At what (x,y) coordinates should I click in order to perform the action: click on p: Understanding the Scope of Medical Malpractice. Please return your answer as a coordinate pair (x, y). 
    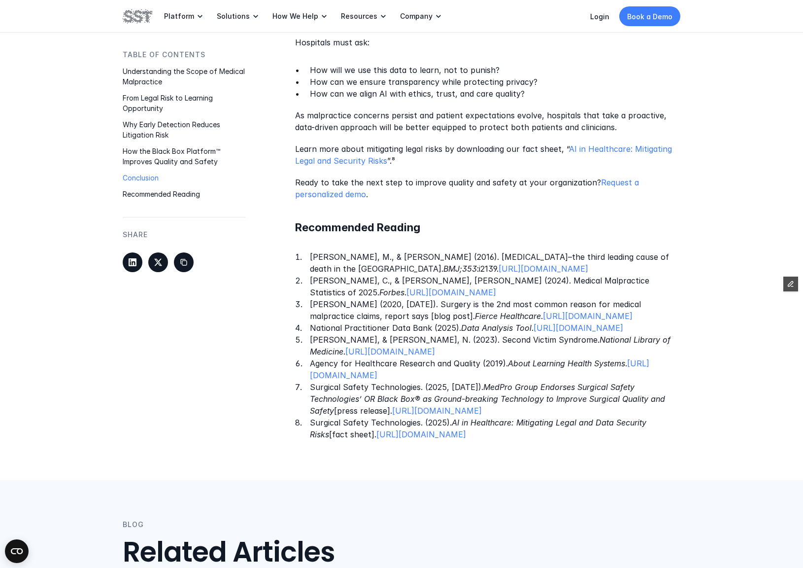
    Looking at the image, I should click on (184, 76).